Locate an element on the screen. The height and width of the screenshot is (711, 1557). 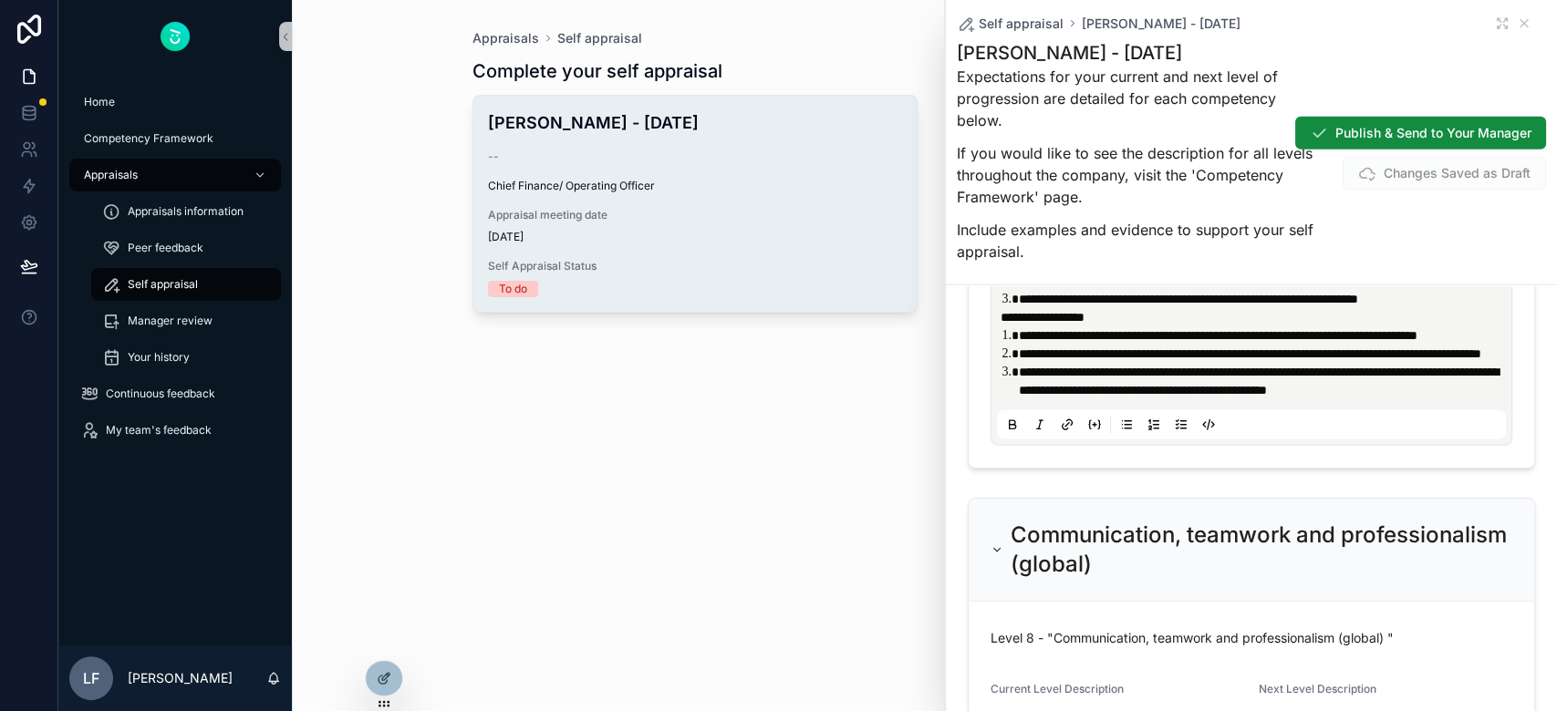
span: Peer feedback is located at coordinates (165, 248).